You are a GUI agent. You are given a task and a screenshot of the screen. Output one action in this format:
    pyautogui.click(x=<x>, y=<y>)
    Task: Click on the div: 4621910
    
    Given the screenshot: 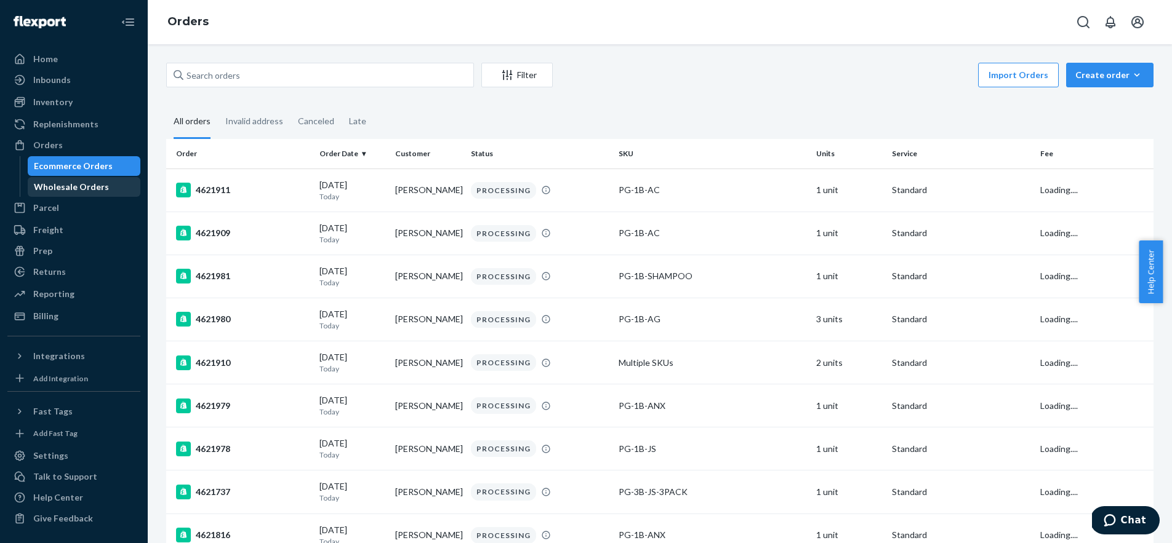 What is the action you would take?
    pyautogui.click(x=242, y=363)
    